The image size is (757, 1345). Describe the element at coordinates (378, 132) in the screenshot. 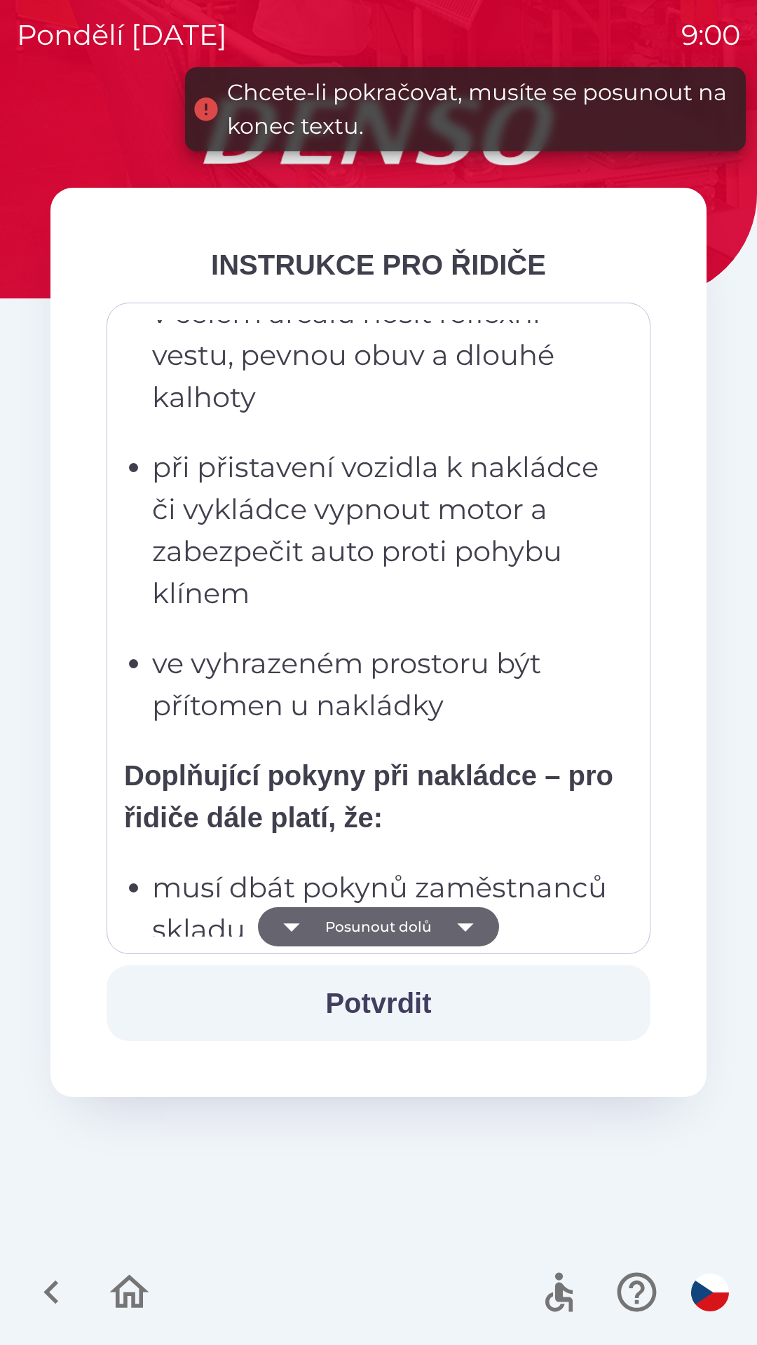

I see `img: Logo` at that location.